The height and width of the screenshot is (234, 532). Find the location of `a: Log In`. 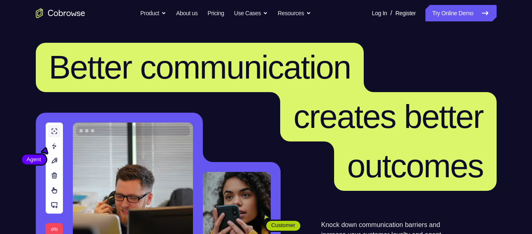

a: Log In is located at coordinates (379, 13).